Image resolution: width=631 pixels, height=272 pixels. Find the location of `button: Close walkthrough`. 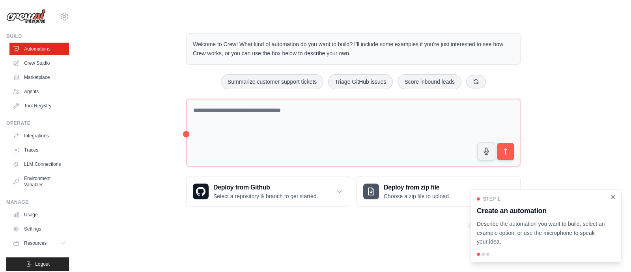

button: Close walkthrough is located at coordinates (613, 197).